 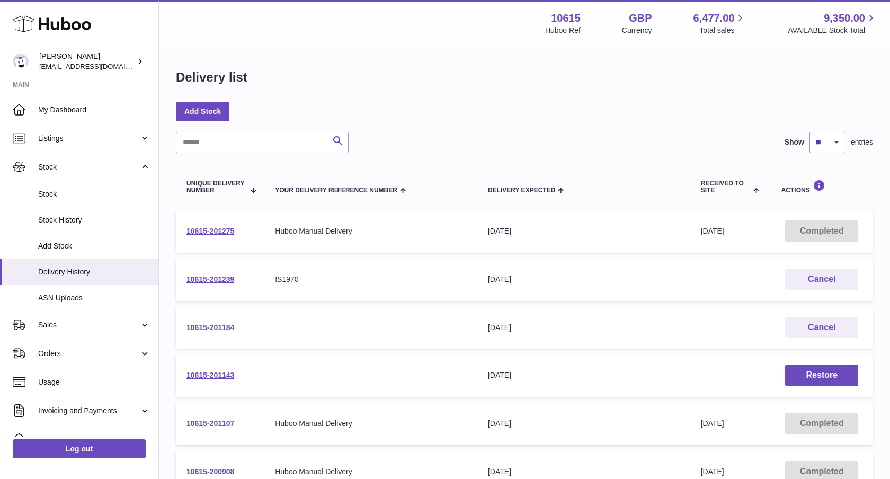 What do you see at coordinates (202, 111) in the screenshot?
I see `a: Add Stock` at bounding box center [202, 111].